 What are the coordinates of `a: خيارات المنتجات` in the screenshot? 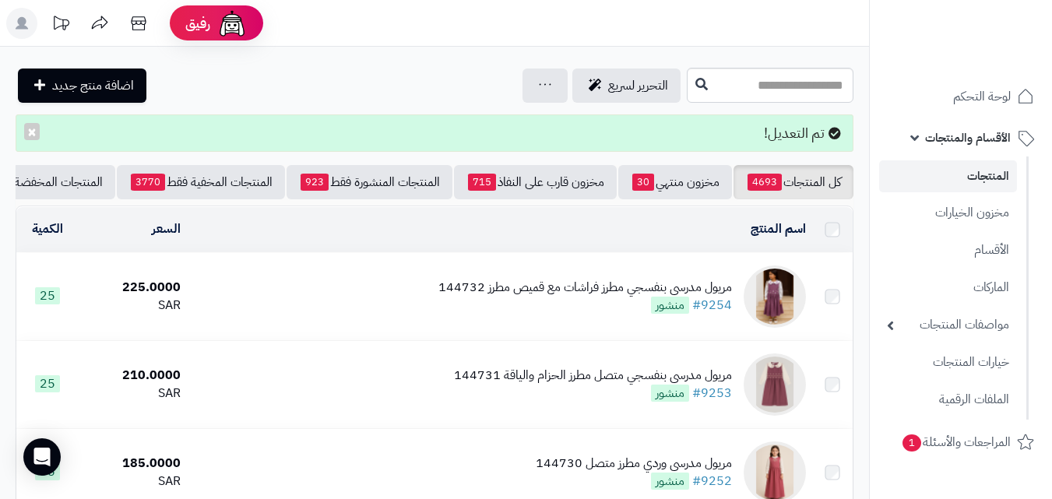 It's located at (948, 362).